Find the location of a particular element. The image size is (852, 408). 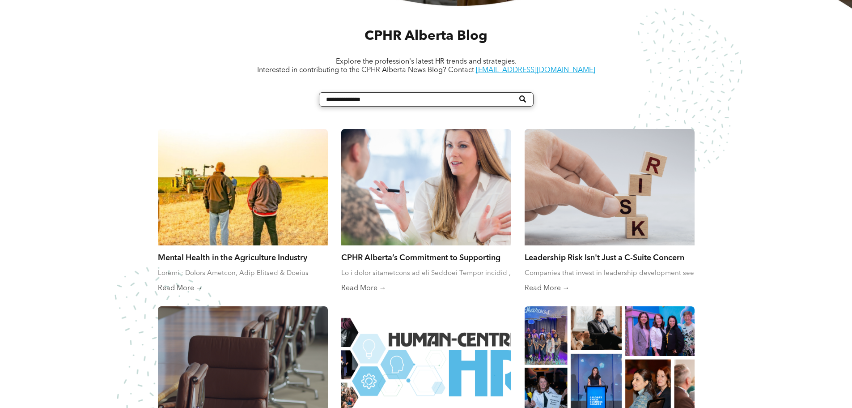

span: CPHR is located at coordinates (383, 36).